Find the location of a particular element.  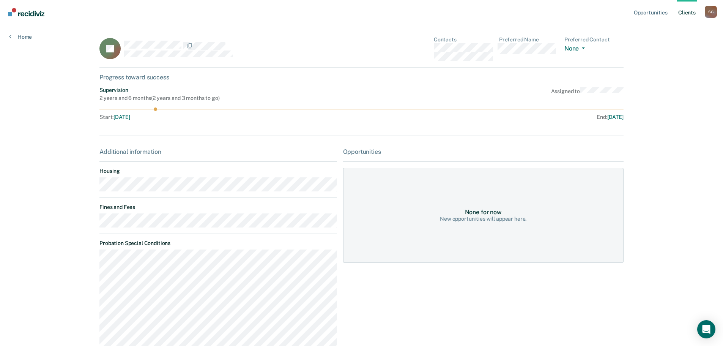

dt: Probation Special Conditions is located at coordinates (218, 243).